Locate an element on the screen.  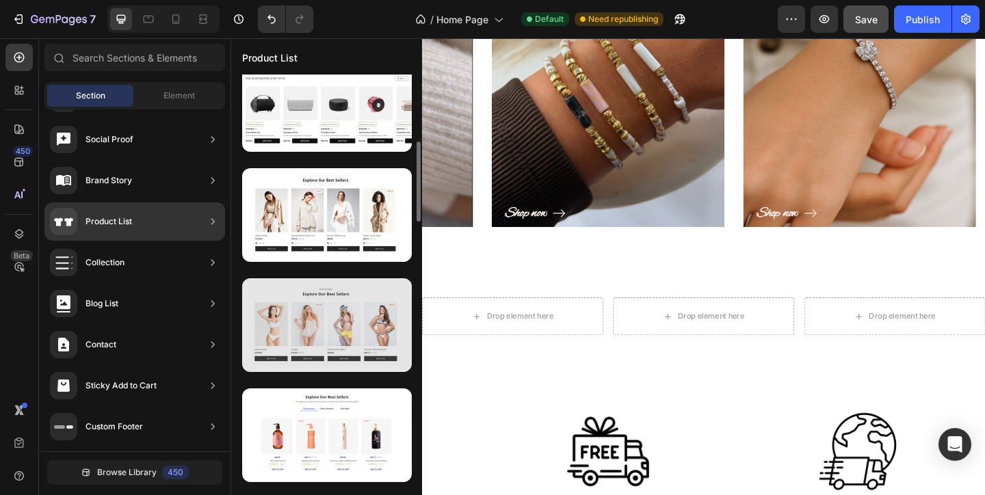
span: Browse Library is located at coordinates (127, 473).